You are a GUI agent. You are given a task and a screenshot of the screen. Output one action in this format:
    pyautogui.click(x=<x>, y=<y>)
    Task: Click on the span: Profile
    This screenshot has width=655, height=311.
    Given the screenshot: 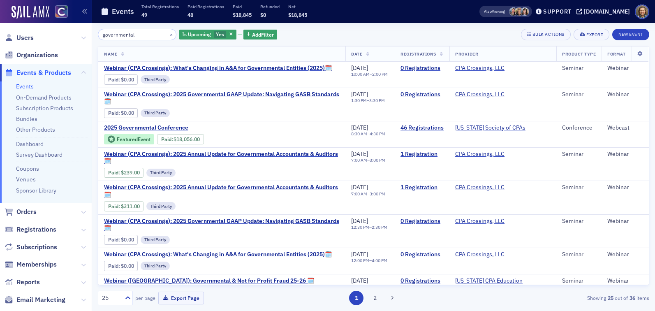 What is the action you would take?
    pyautogui.click(x=642, y=12)
    